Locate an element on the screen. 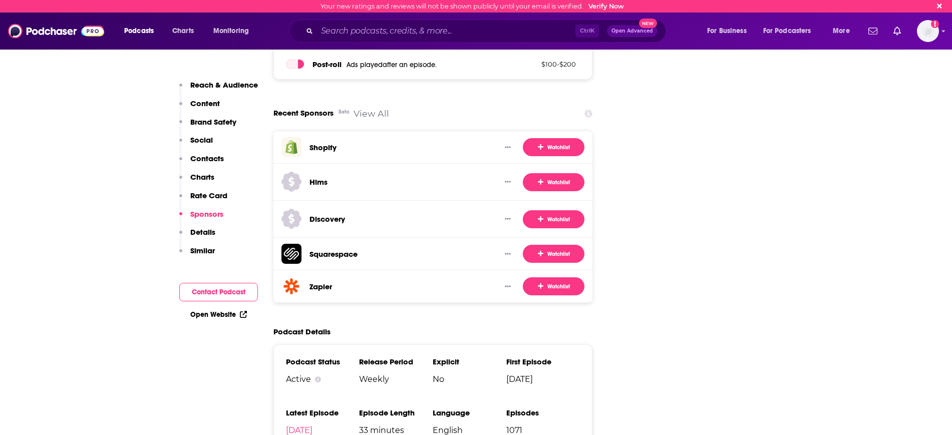  input: Search podcasts, credits, & more... is located at coordinates (446, 31).